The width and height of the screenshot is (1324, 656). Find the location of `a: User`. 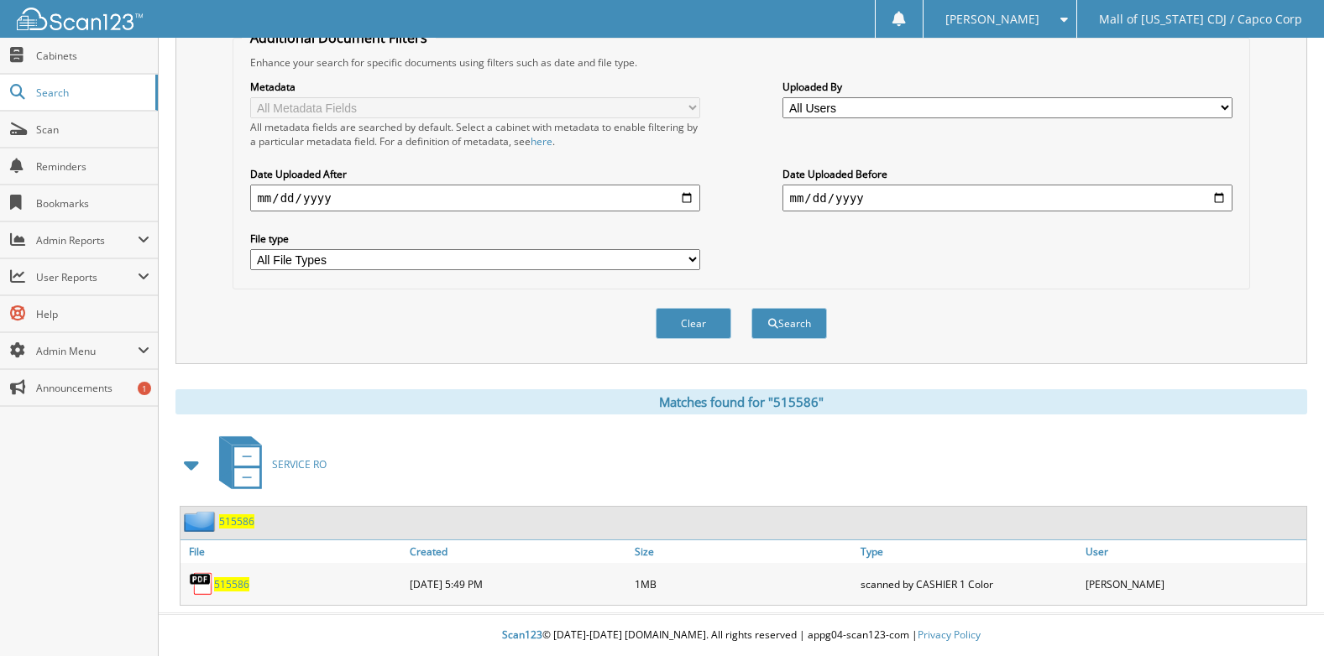

a: User is located at coordinates (1194, 552).